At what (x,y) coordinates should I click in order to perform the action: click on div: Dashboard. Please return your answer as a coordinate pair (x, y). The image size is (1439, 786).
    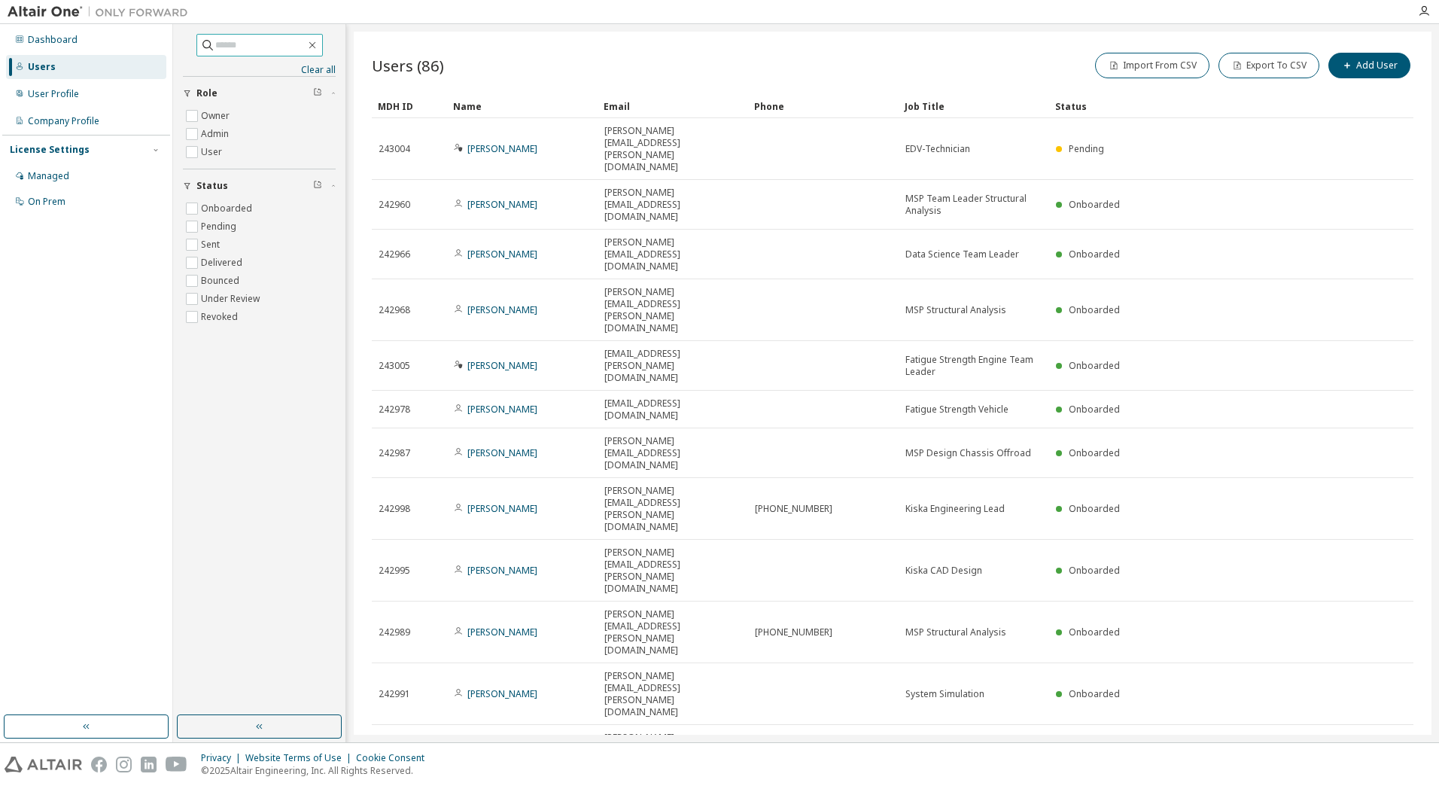
    Looking at the image, I should click on (53, 40).